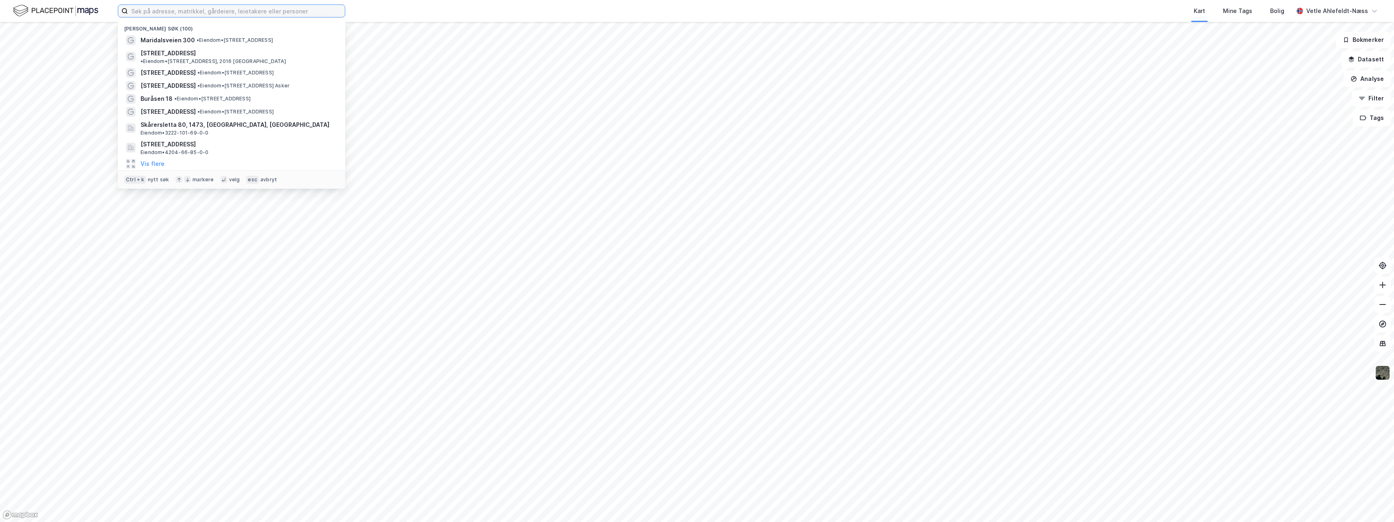 This screenshot has width=1394, height=522. What do you see at coordinates (135, 180) in the screenshot?
I see `div: Ctrl + k` at bounding box center [135, 180].